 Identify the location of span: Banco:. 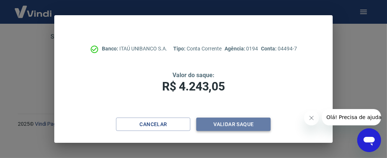
(110, 49).